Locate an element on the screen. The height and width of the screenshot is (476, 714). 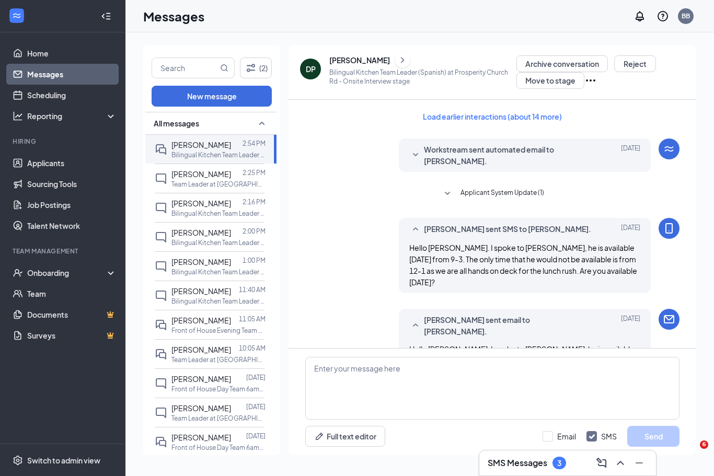
svg: Analysis is located at coordinates (18, 116).